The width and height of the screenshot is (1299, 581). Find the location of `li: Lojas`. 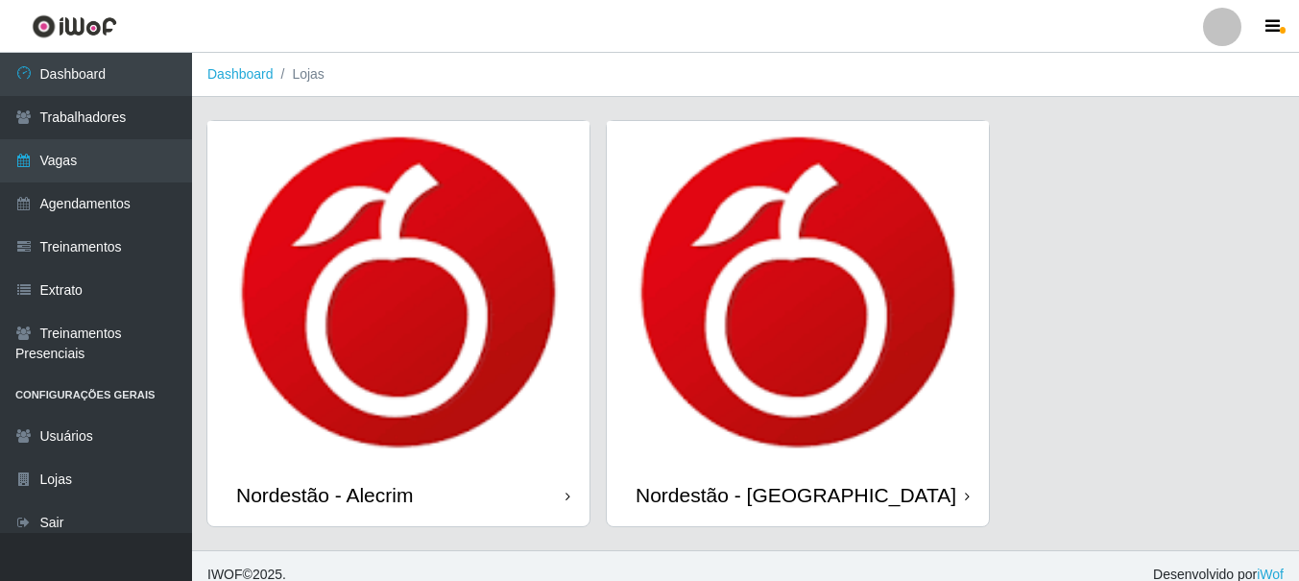

li: Lojas is located at coordinates (299, 74).